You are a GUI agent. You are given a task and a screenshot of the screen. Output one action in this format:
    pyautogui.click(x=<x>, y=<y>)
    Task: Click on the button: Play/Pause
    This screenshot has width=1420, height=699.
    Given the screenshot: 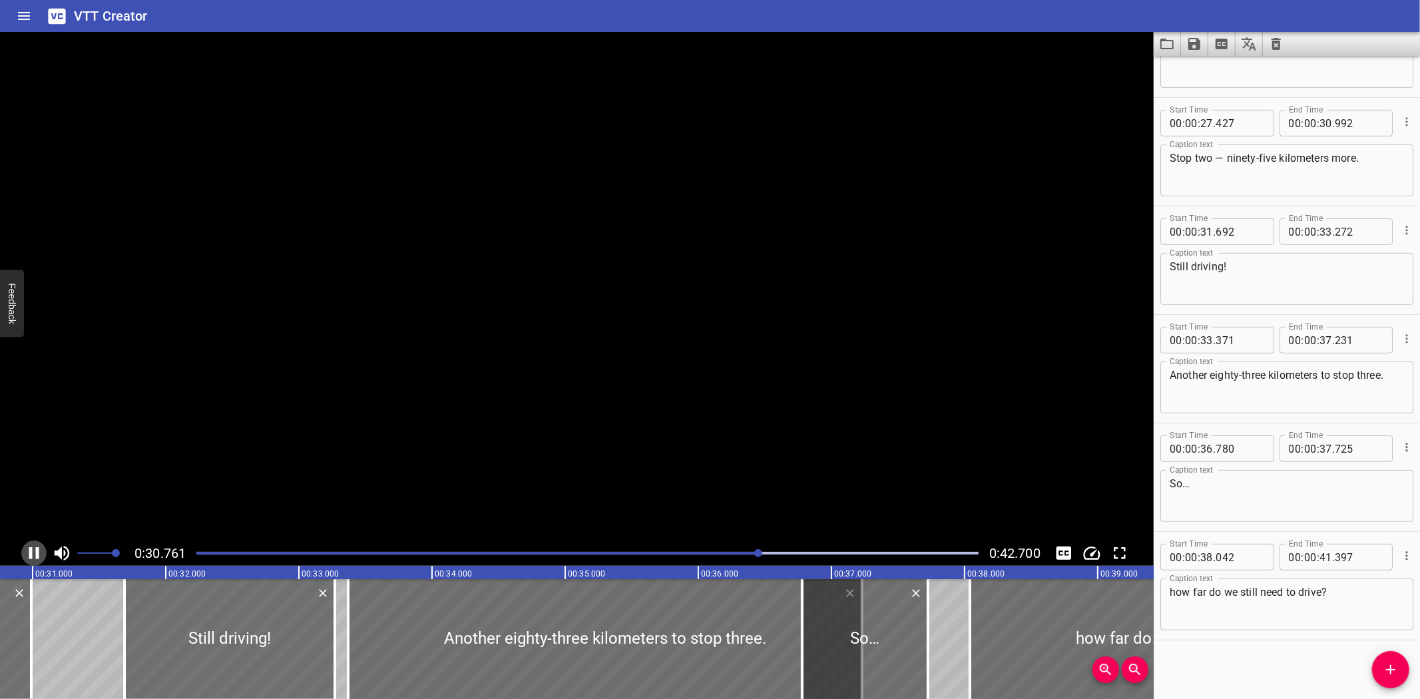 What is the action you would take?
    pyautogui.click(x=34, y=553)
    